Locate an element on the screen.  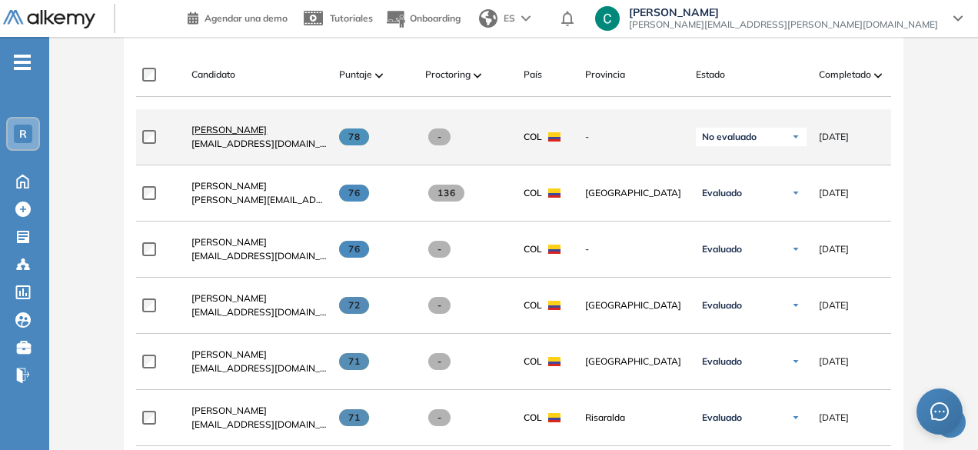
span: Tutoriales is located at coordinates (352, 18).